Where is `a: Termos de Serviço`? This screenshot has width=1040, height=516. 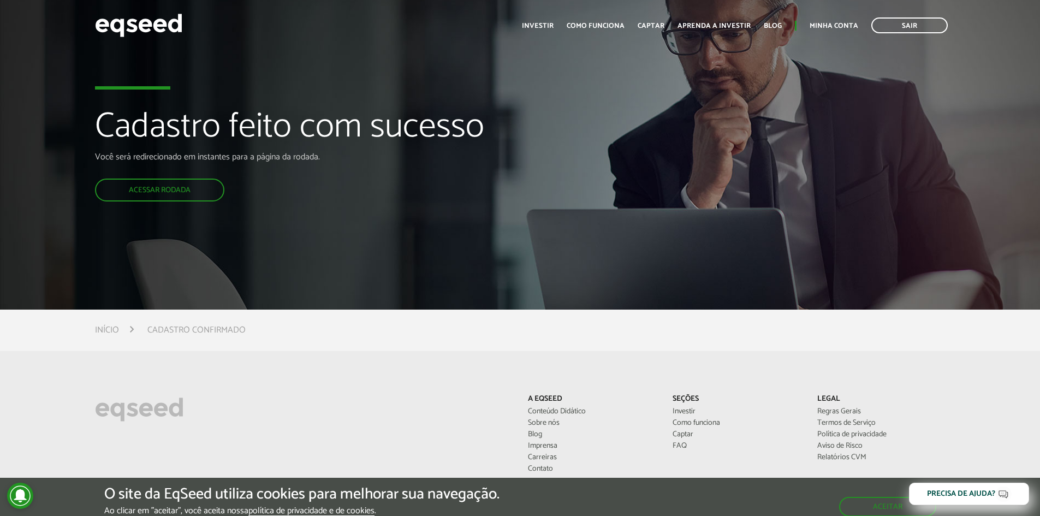
a: Termos de Serviço is located at coordinates (881, 423).